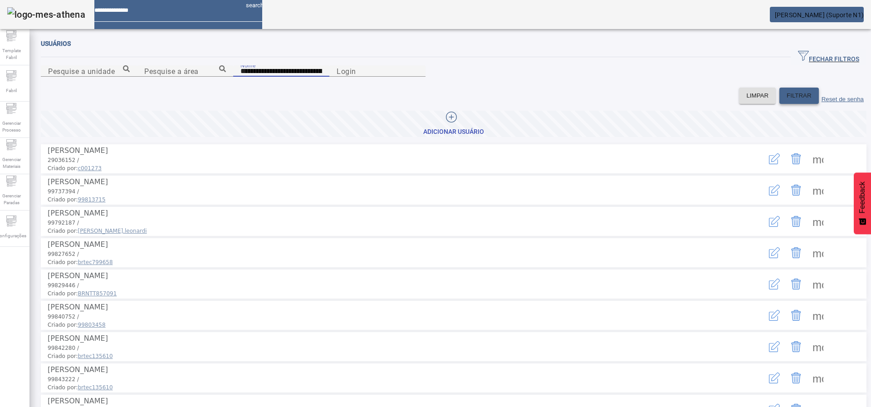 The height and width of the screenshot is (407, 871). What do you see at coordinates (757, 96) in the screenshot?
I see `button: LIMPAR` at bounding box center [757, 96].